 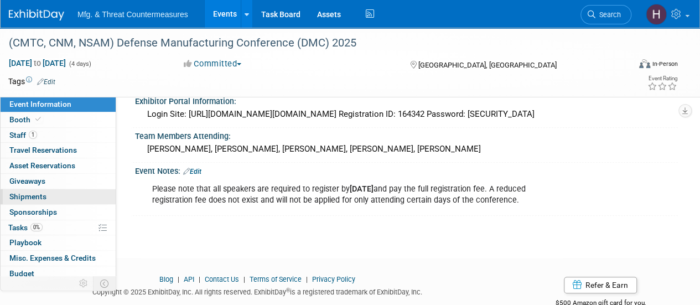 What do you see at coordinates (58, 150) in the screenshot?
I see `a: Travel Reservations` at bounding box center [58, 150].